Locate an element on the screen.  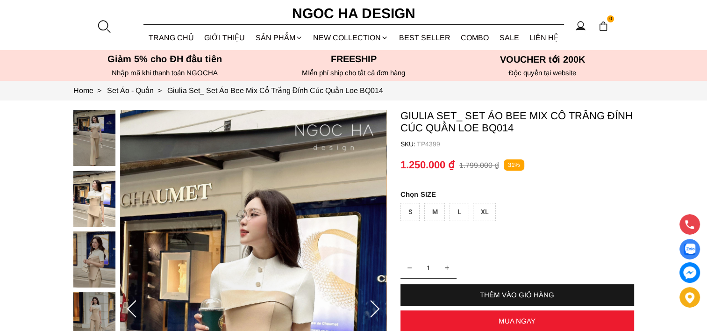
p: 1.799.000 ₫ is located at coordinates (479, 165).